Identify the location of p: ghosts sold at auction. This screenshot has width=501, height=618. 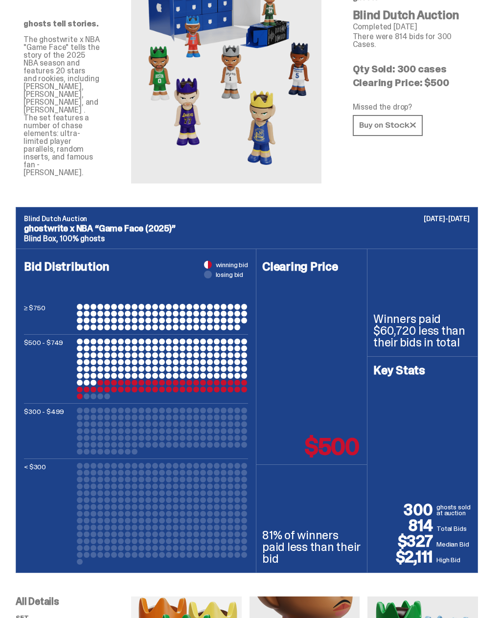
(454, 511).